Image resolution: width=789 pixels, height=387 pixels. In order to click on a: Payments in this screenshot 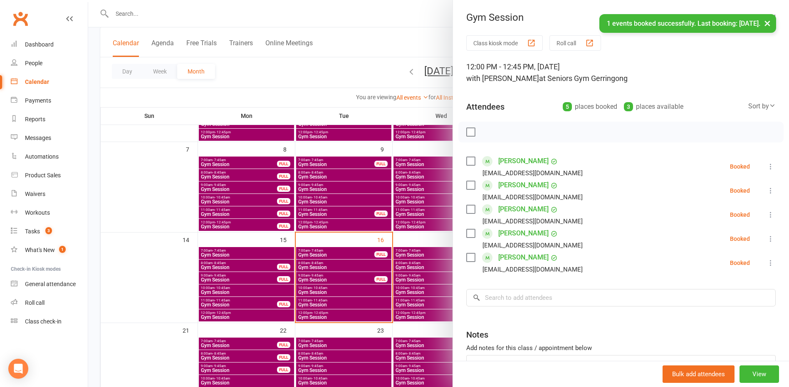, I will do `click(49, 101)`.